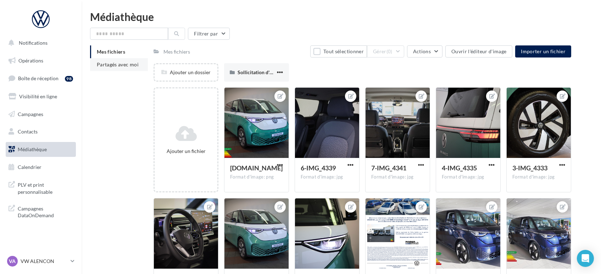 This screenshot has height=274, width=601. Describe the element at coordinates (111, 51) in the screenshot. I see `span: Mes fichiers` at that location.